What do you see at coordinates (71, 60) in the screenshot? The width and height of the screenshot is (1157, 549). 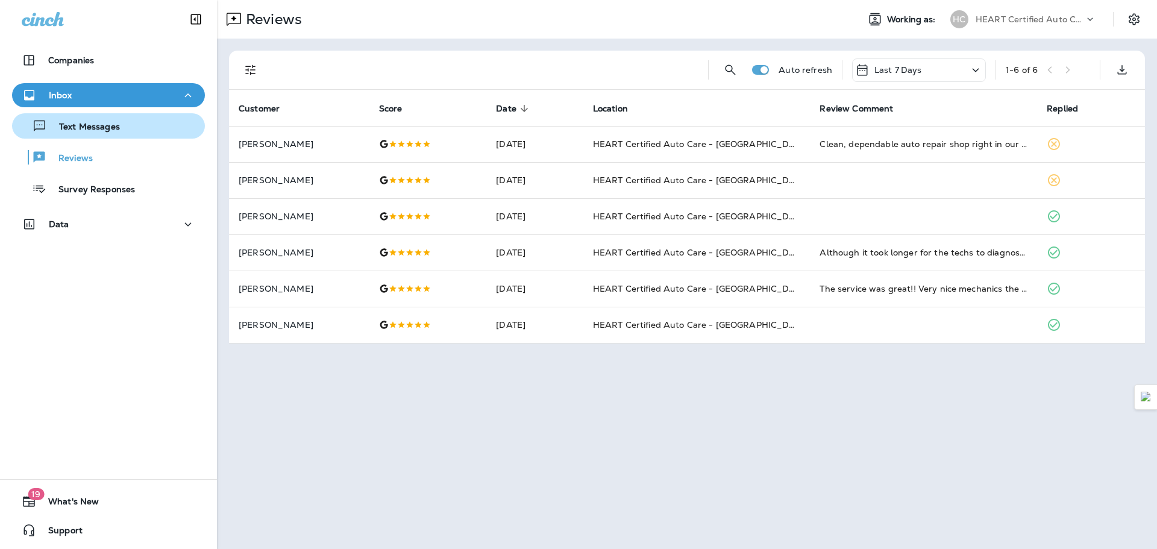 I see `p: Companies` at bounding box center [71, 60].